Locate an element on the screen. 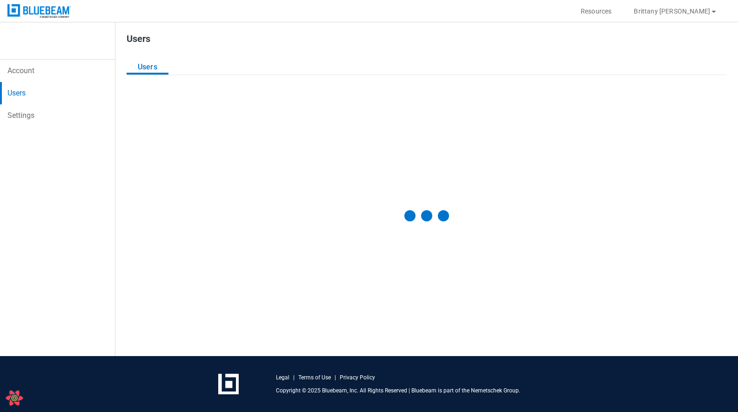 The height and width of the screenshot is (412, 738). button: Open React Query Devtools is located at coordinates (14, 398).